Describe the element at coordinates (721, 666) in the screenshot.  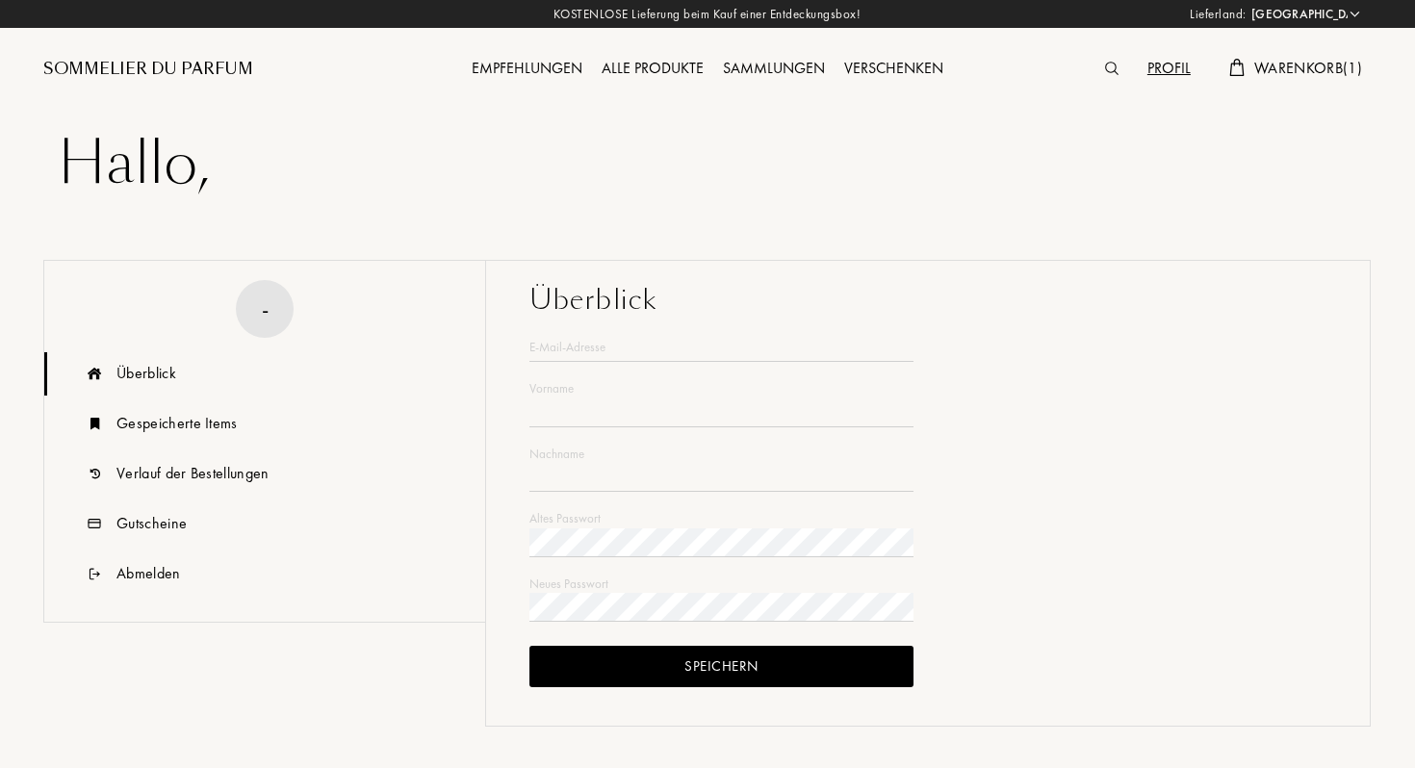
I see `div: Speichern` at that location.